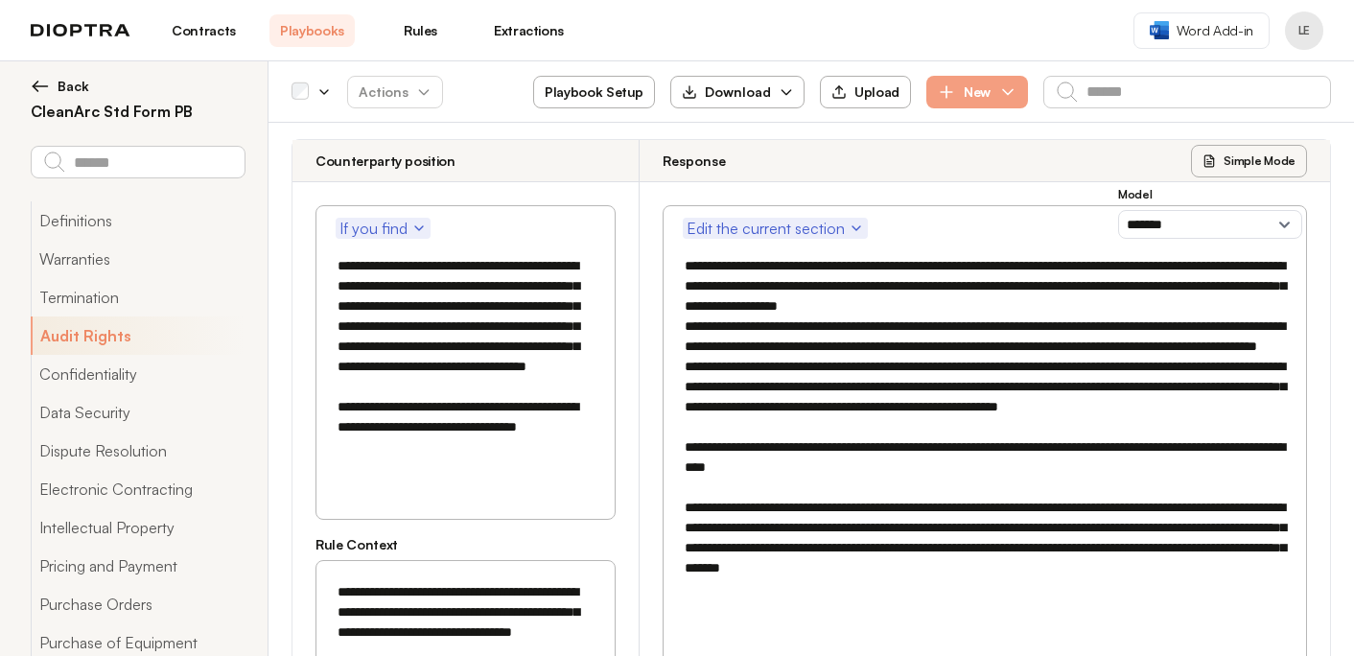  Describe the element at coordinates (137, 527) in the screenshot. I see `button: Intellectual Property` at that location.